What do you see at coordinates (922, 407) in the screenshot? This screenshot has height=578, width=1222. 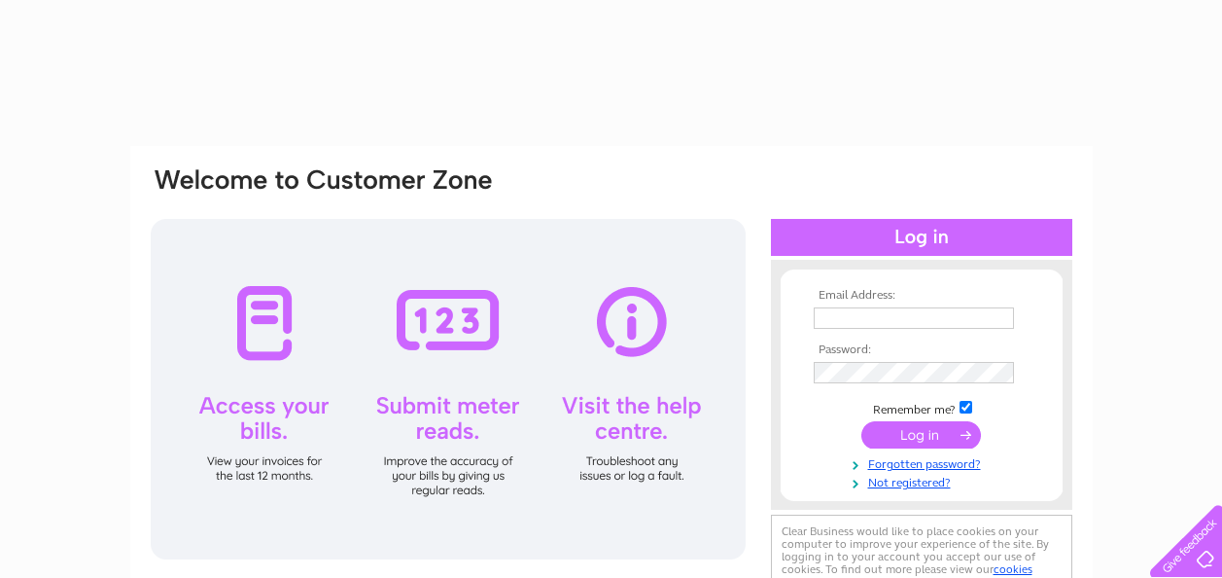 I see `td: Remember me?` at bounding box center [922, 407].